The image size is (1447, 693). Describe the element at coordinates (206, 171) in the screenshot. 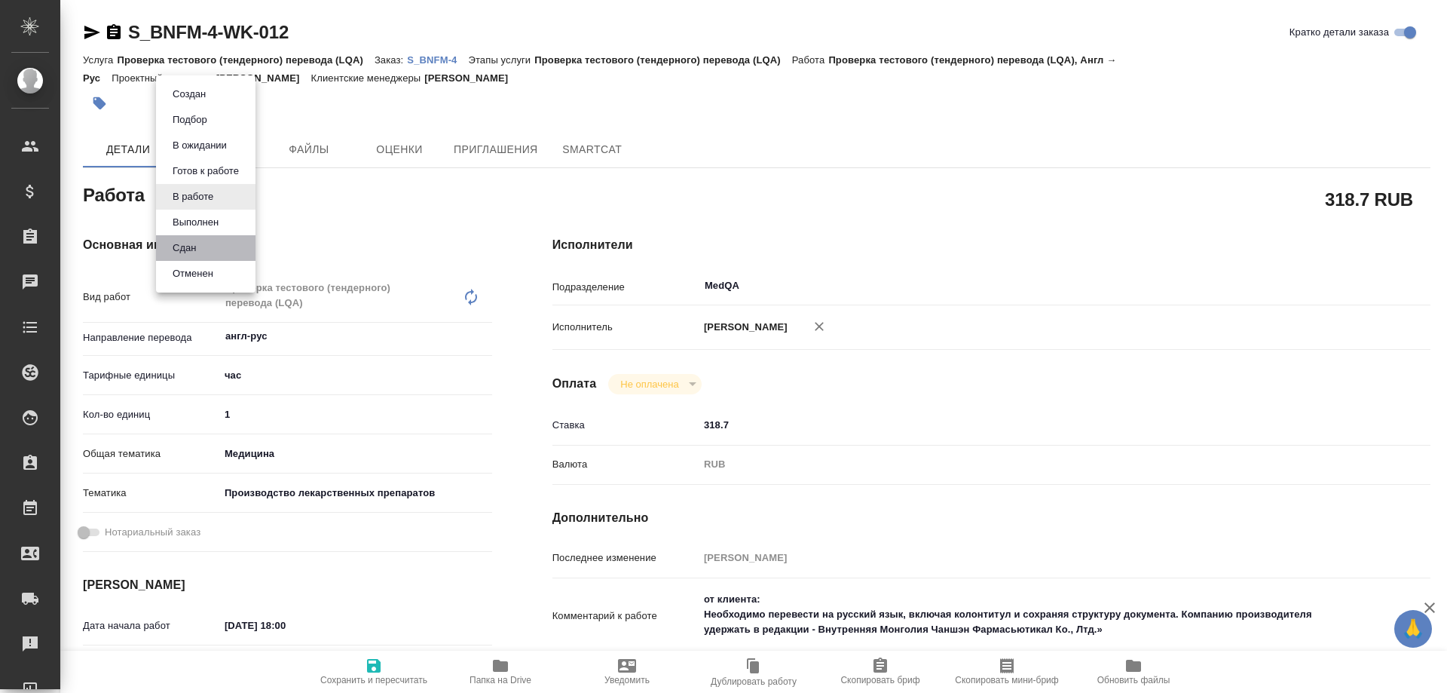

I see `button: Готов к работе` at that location.